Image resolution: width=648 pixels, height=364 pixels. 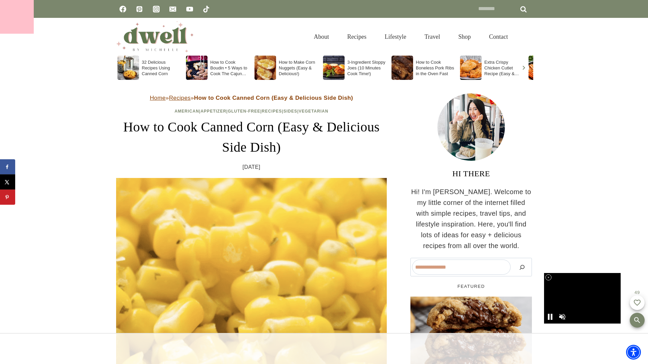 What do you see at coordinates (313, 111) in the screenshot?
I see `a: Vegetarian` at bounding box center [313, 111].